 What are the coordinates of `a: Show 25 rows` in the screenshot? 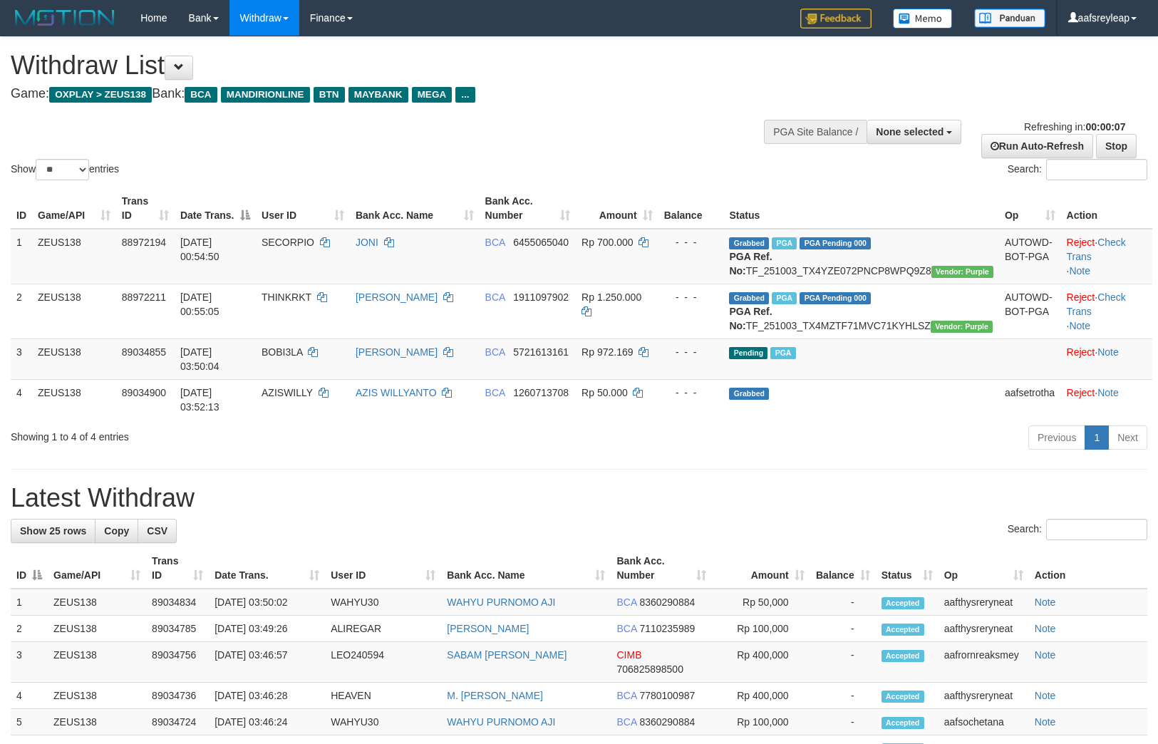 It's located at (53, 531).